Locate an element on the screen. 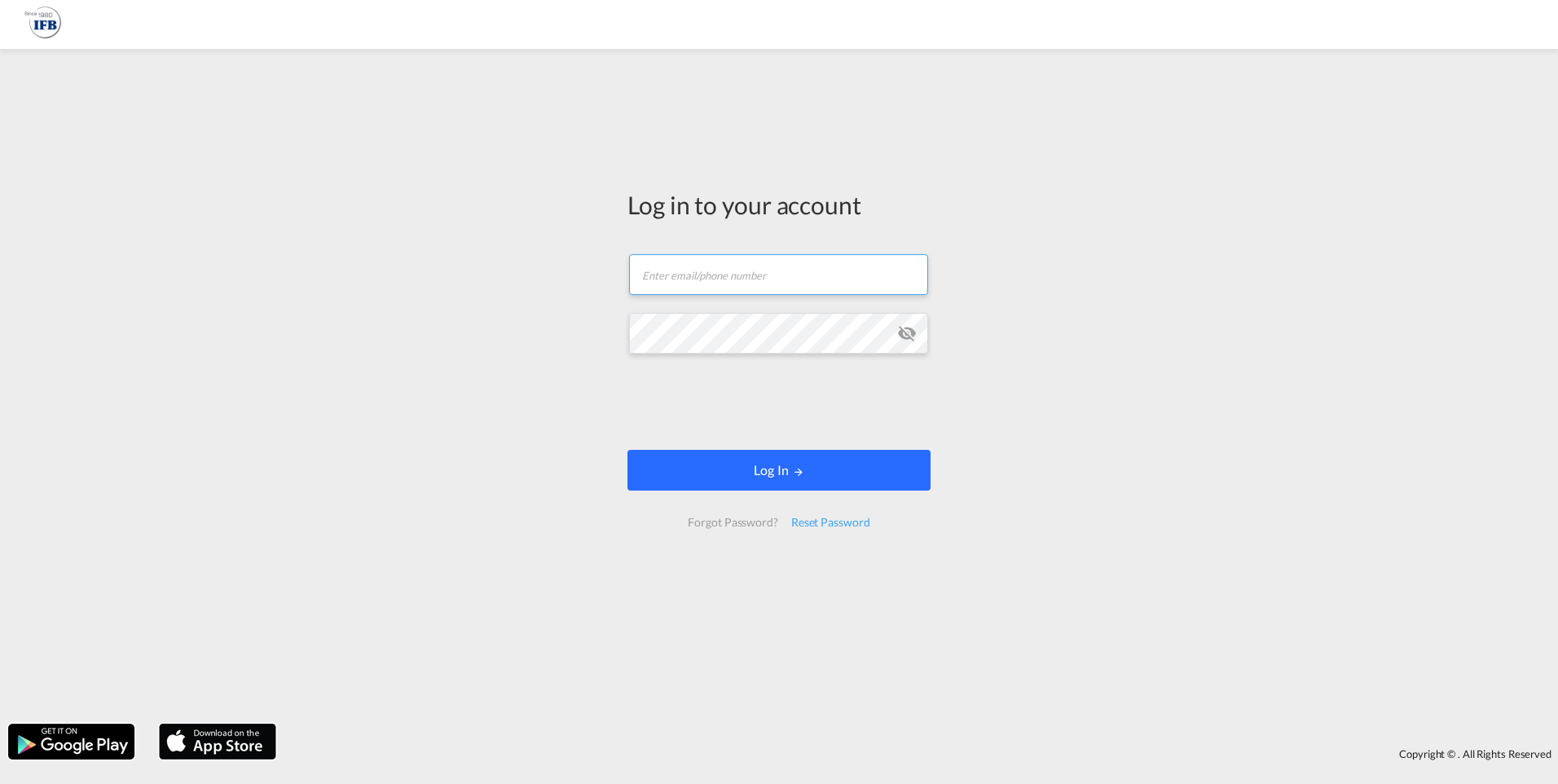 The height and width of the screenshot is (784, 1558). img: 1f261f00256b11eeaf3d89493e6660f9.png is located at coordinates (42, 24).